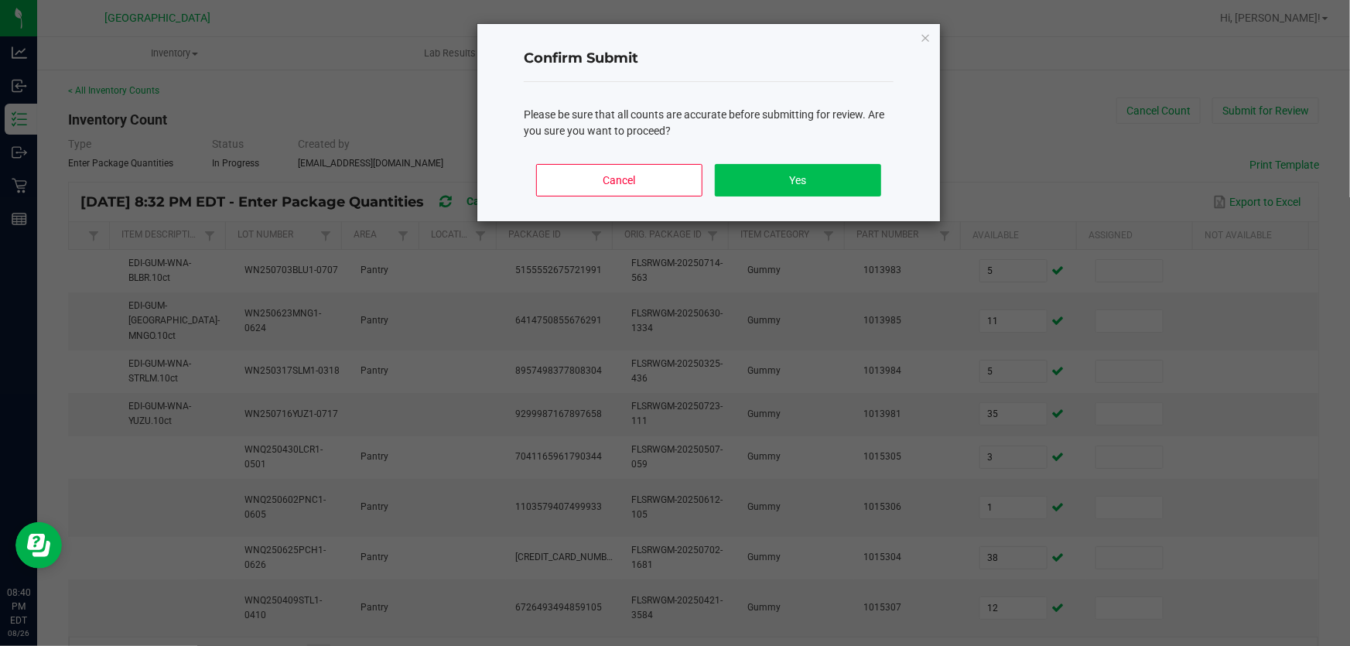  I want to click on div: Please be sure that all counts are accurate before submitting for review. Are you sure you want t..., so click(709, 123).